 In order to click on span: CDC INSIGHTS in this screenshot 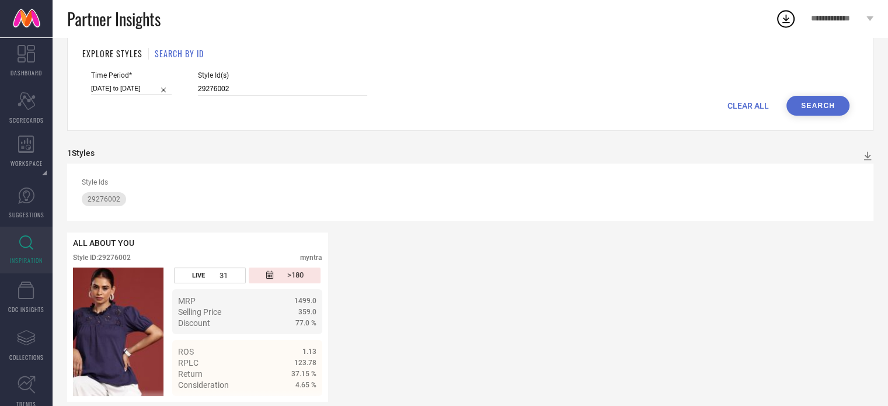, I will do `click(26, 309)`.